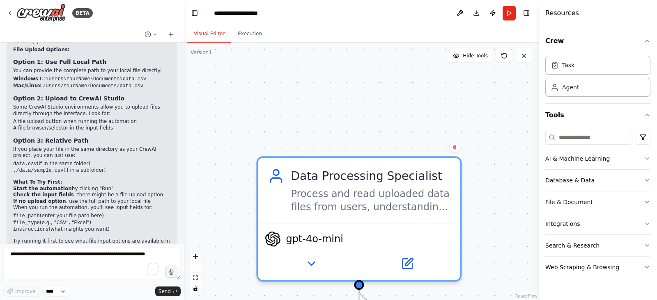  Describe the element at coordinates (92, 223) in the screenshot. I see `li: (e.g., "CSV", "Excel")` at that location.